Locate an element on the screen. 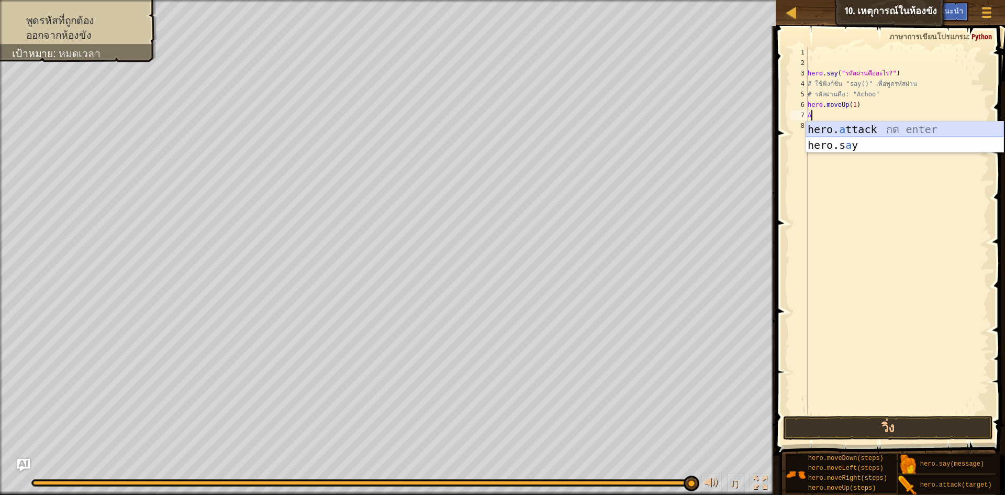 This screenshot has height=495, width=1005. span: hero.moveRight(steps) is located at coordinates (848, 478).